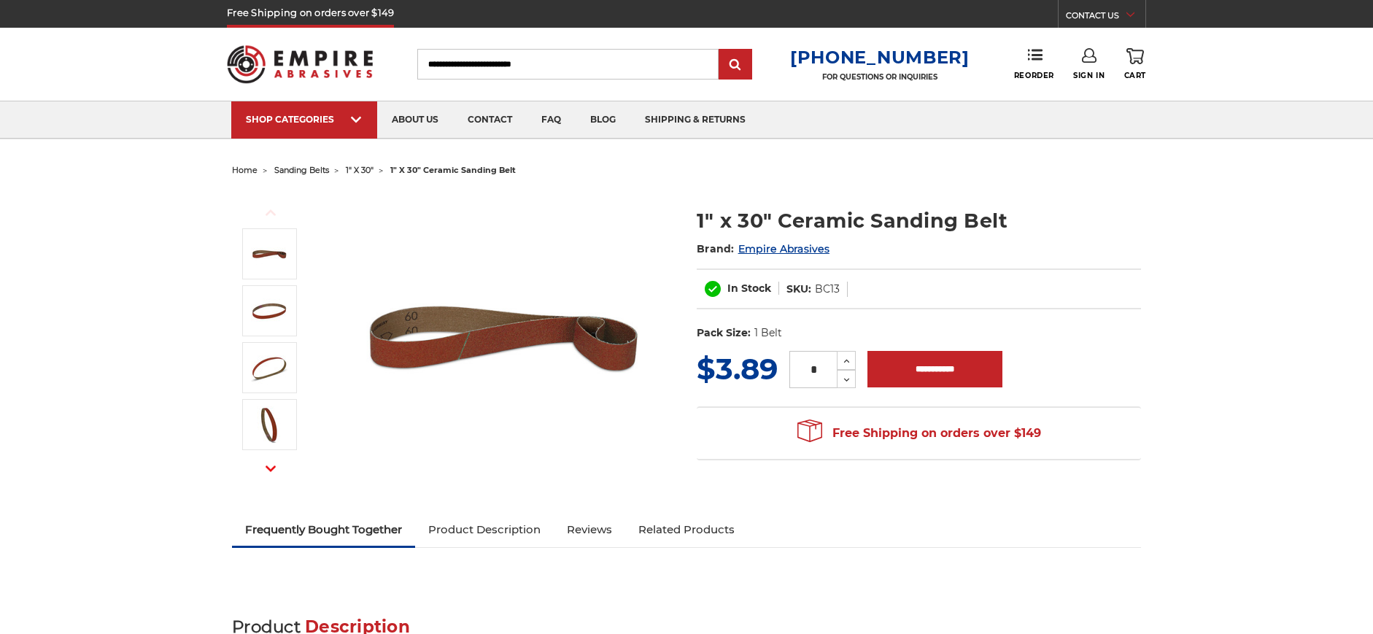 The height and width of the screenshot is (634, 1373). What do you see at coordinates (716, 249) in the screenshot?
I see `span: Brand:` at bounding box center [716, 249].